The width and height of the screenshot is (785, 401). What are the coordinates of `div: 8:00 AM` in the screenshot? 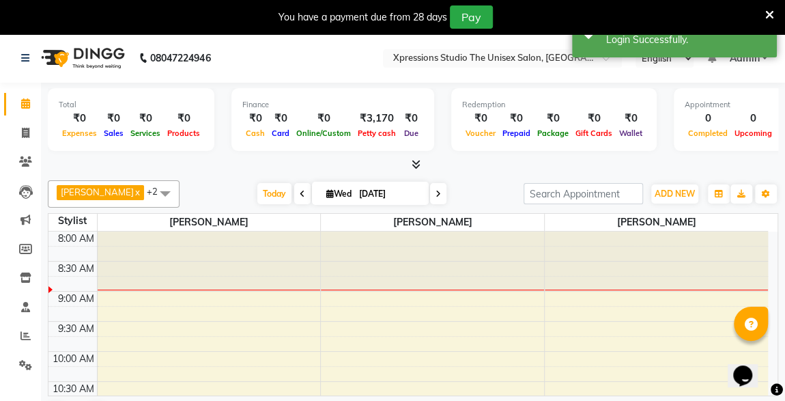 It's located at (76, 238).